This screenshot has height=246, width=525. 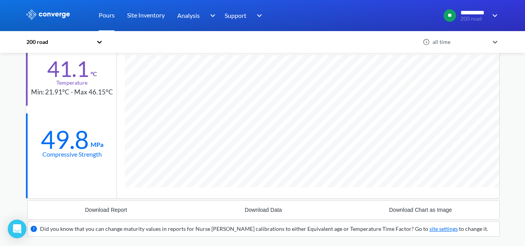 I want to click on div: 49.8, so click(x=65, y=139).